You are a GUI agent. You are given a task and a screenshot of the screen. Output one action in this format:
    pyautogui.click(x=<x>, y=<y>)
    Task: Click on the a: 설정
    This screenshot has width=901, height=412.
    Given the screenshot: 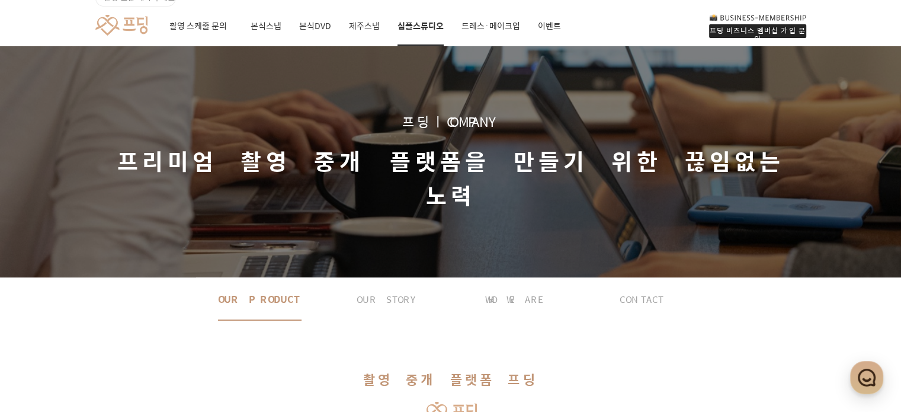 What is the action you would take?
    pyautogui.click(x=190, y=324)
    